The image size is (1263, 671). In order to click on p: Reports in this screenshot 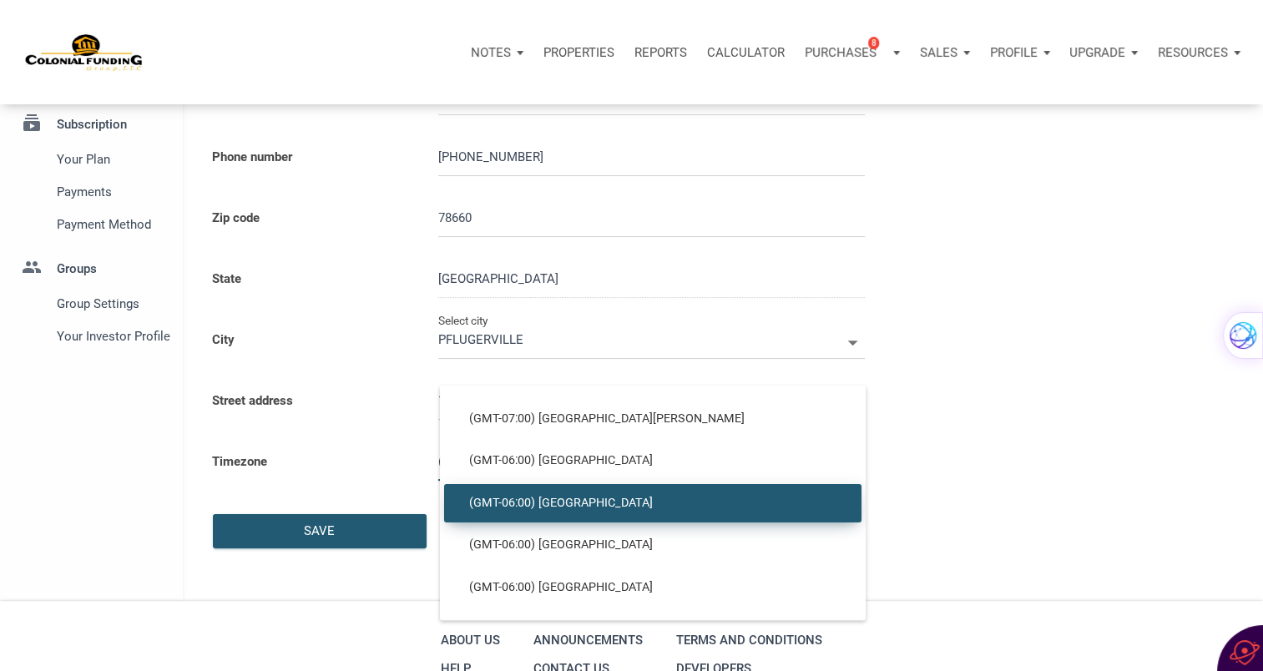, I will do `click(660, 53)`.